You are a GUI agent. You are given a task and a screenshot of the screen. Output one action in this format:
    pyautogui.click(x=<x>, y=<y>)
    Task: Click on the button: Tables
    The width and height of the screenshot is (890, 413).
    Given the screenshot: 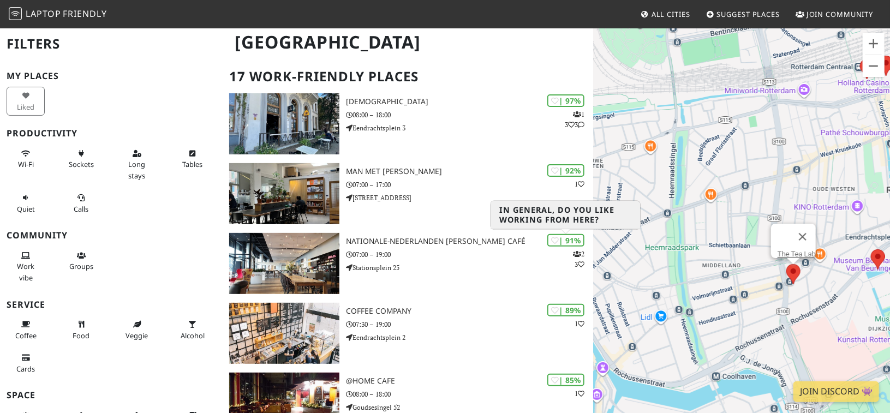 What is the action you would take?
    pyautogui.click(x=193, y=159)
    